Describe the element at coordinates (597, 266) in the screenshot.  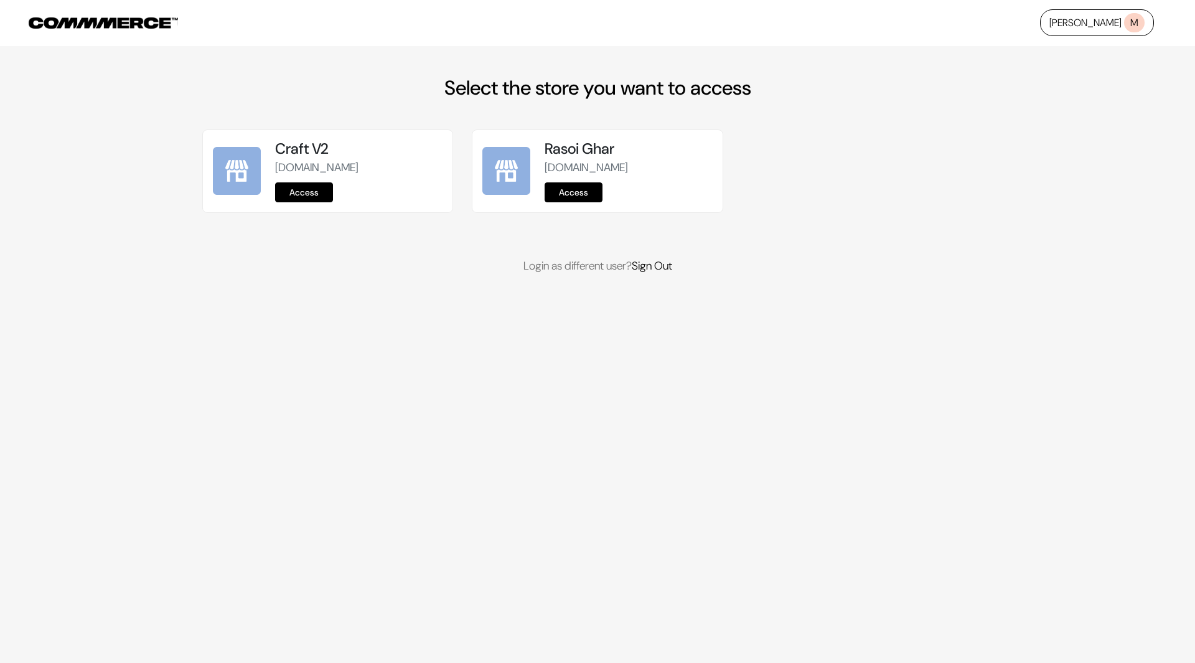
I see `p: Login as different user?` at that location.